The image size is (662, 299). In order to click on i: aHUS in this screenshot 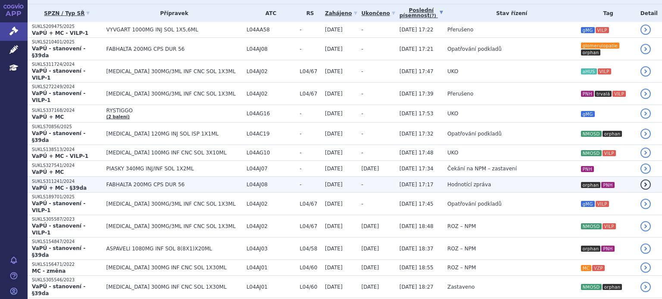, I will do `click(588, 71)`.